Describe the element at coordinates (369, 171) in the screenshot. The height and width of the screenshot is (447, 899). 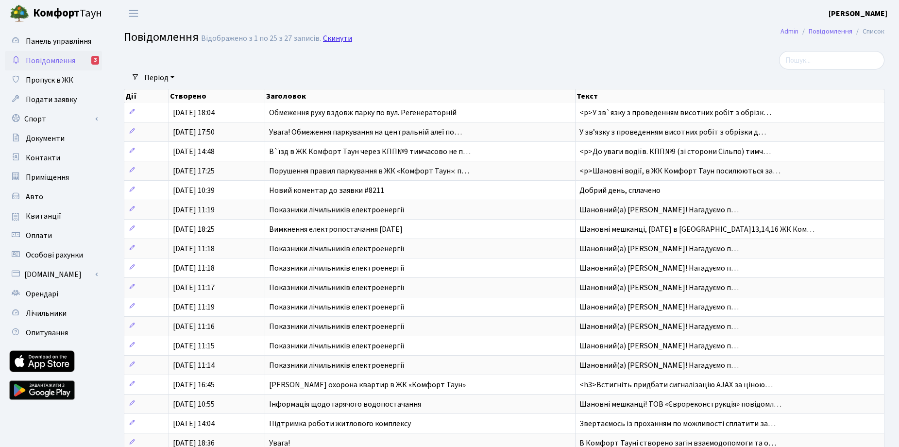
I see `span: Порушення правил паркування в ЖК «Комфорт Таун»: п…` at that location.